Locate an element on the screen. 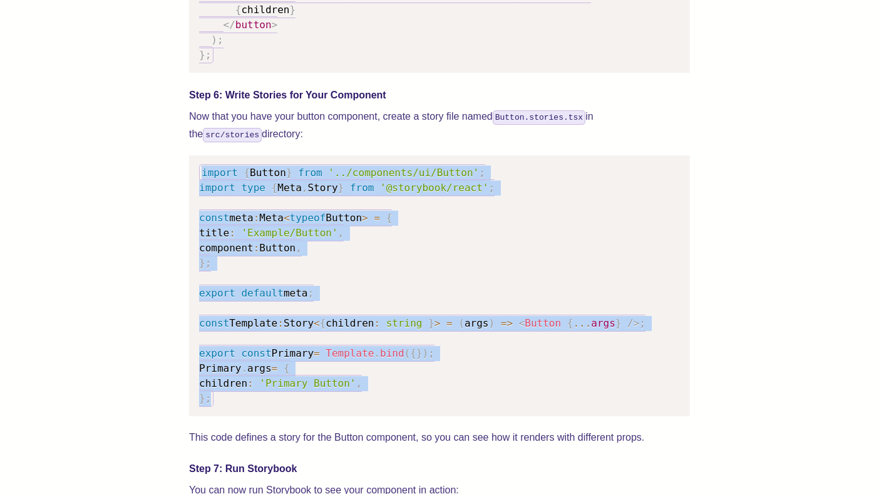 This screenshot has width=879, height=494. span: 'Primary Button' is located at coordinates (308, 383).